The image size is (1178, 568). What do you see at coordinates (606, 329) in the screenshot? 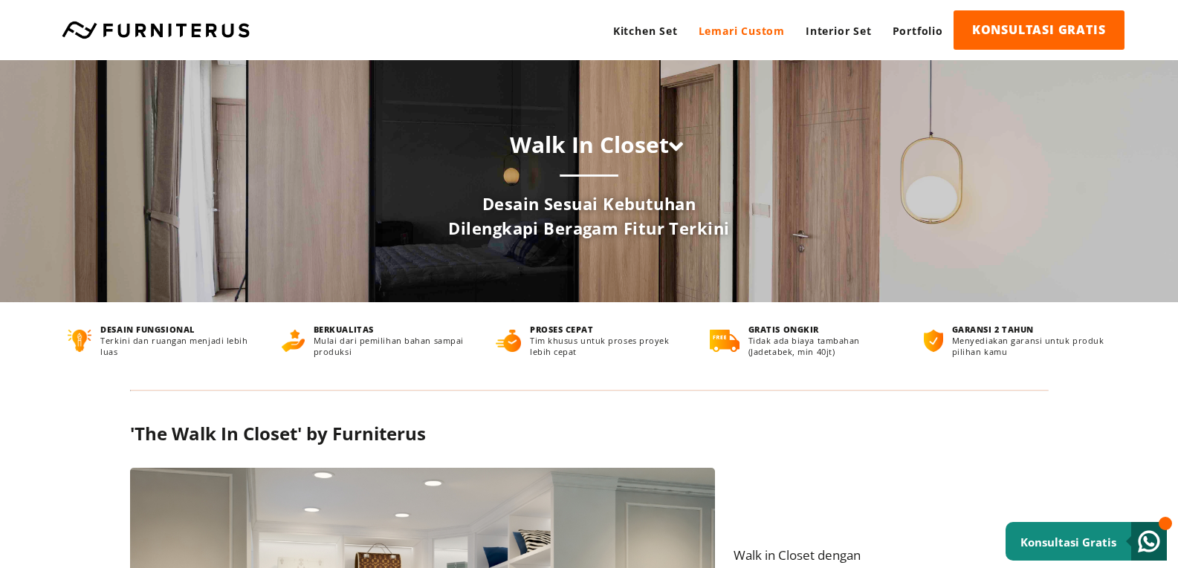
I see `h4: PROSES CEPAT` at bounding box center [606, 329].